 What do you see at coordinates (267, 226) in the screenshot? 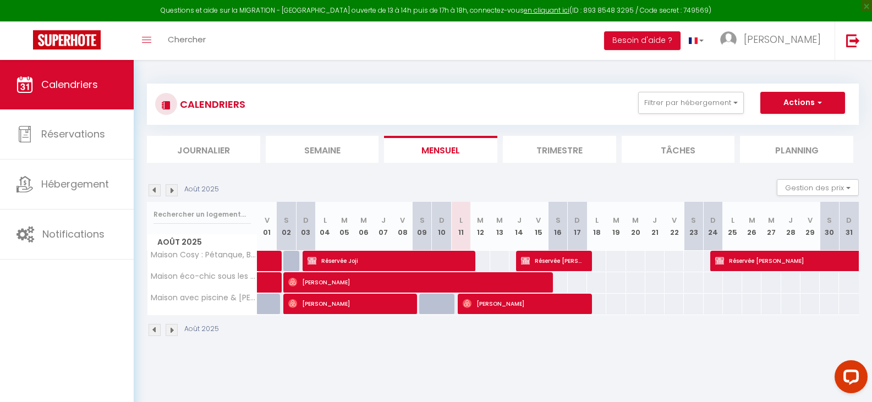
I see `th: 01` at bounding box center [267, 226].